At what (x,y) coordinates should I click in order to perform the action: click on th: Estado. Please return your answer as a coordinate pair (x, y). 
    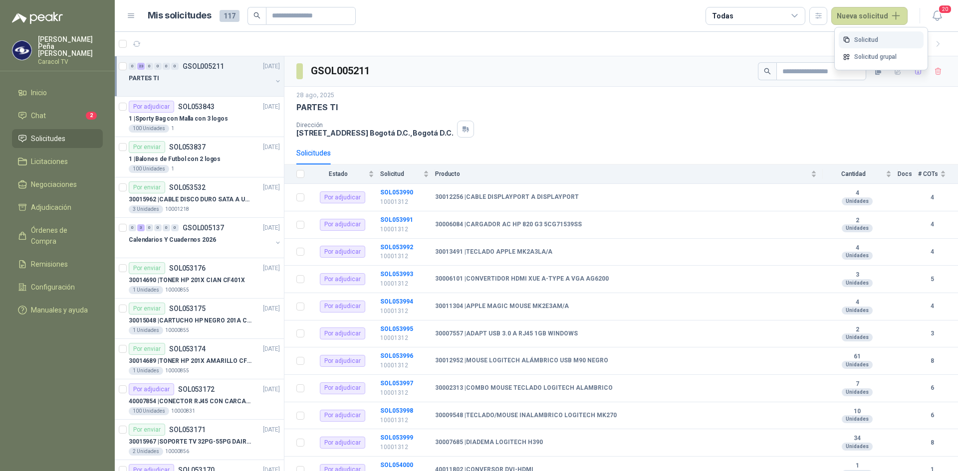
    Looking at the image, I should click on (345, 174).